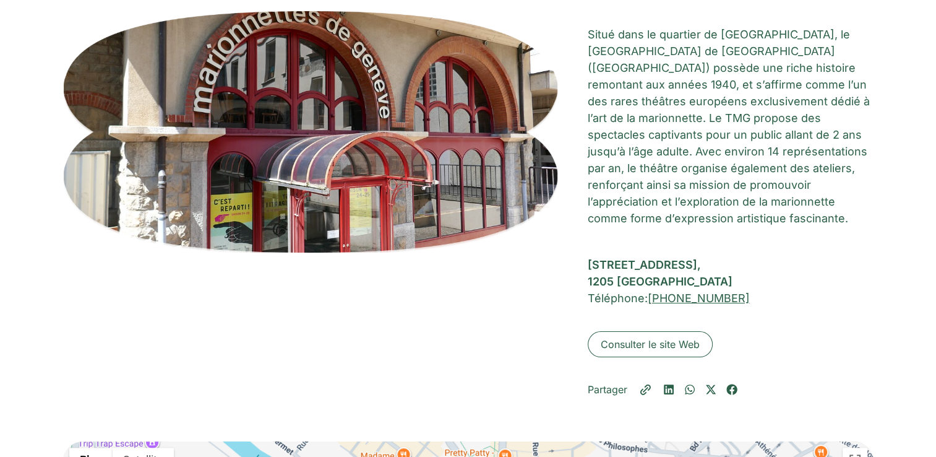 The width and height of the screenshot is (936, 457). Describe the element at coordinates (608, 389) in the screenshot. I see `p: Partager` at that location.